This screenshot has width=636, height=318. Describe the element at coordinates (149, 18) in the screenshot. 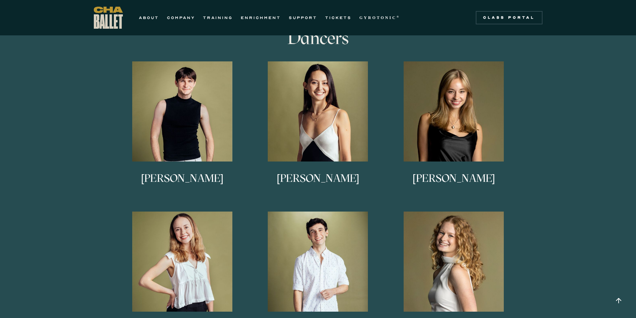

I see `a: ABOUT` at that location.